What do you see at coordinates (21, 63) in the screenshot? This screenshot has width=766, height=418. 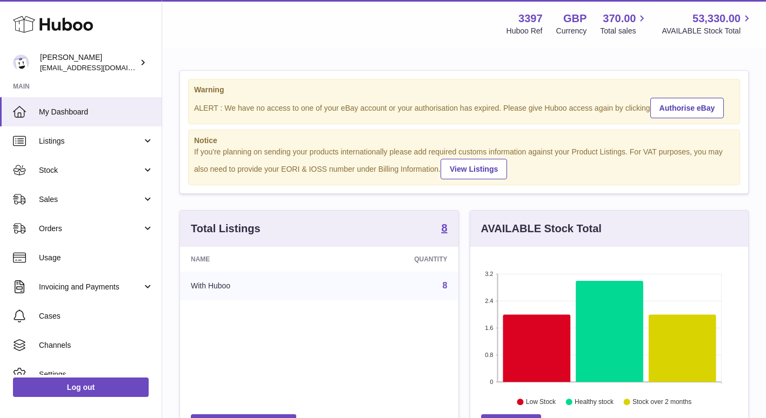 I see `img: sales@canchema.com` at bounding box center [21, 63].